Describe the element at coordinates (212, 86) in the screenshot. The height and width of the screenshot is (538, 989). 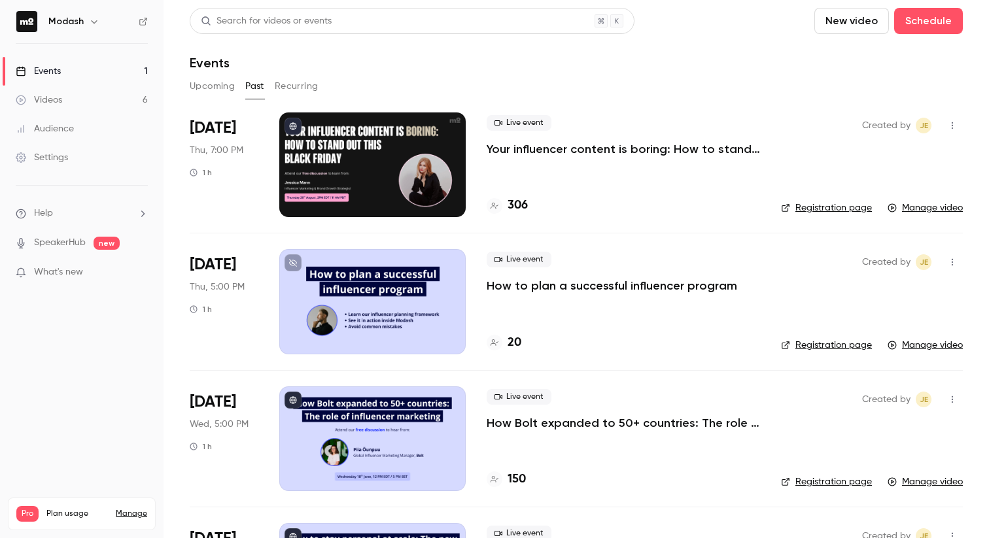
I see `button: Upcoming` at that location.